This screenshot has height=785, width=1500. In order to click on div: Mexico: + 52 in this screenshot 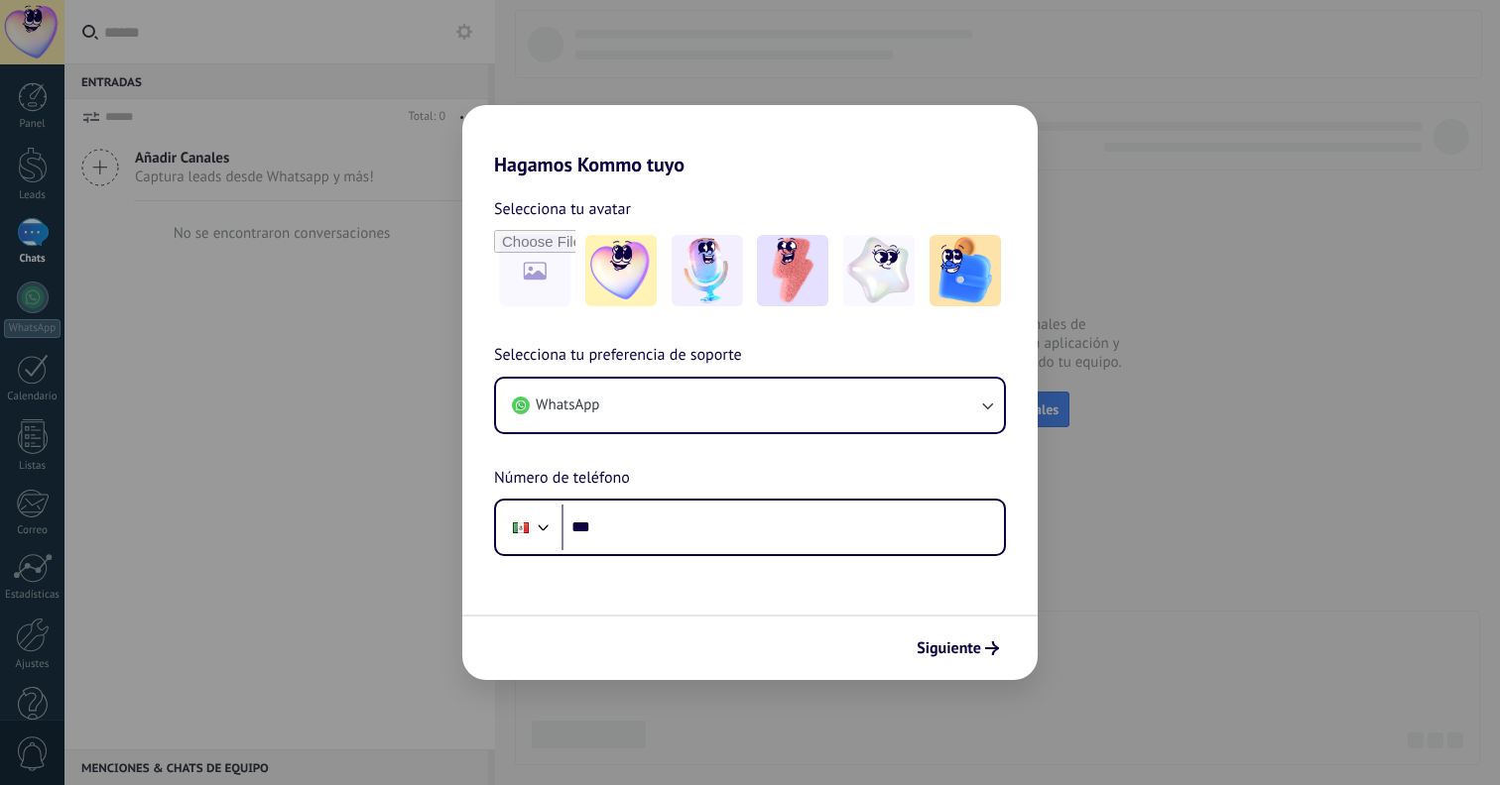, I will do `click(521, 528)`.